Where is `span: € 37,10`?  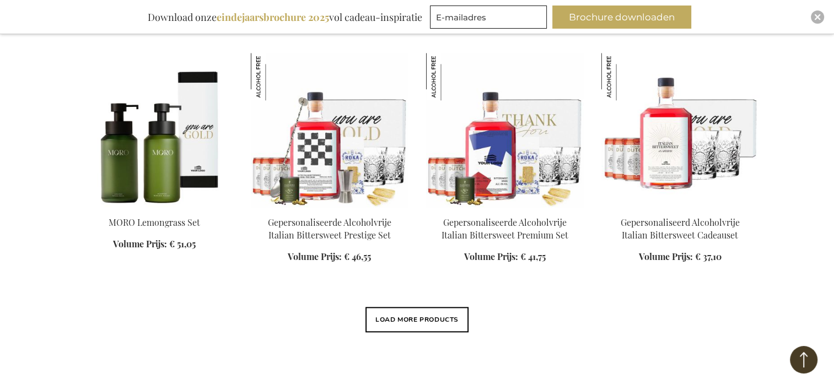 span: € 37,10 is located at coordinates (708, 256).